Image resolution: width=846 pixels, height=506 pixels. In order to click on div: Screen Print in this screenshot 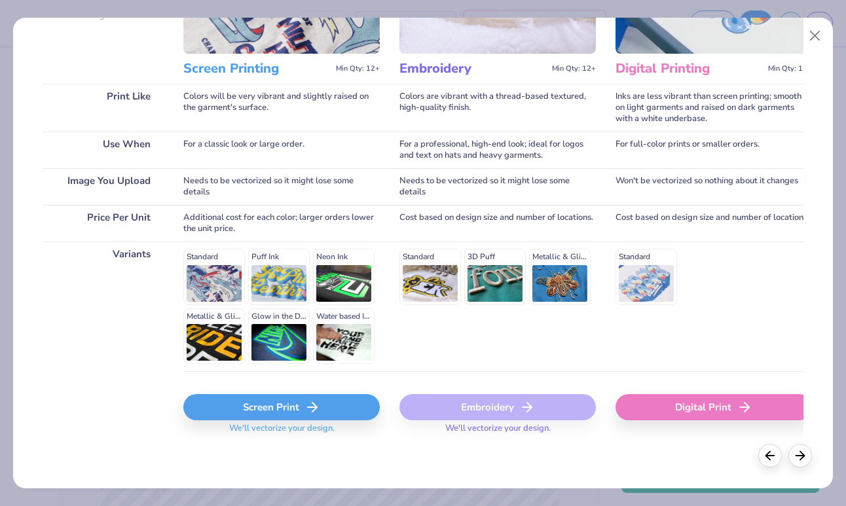, I will do `click(282, 407)`.